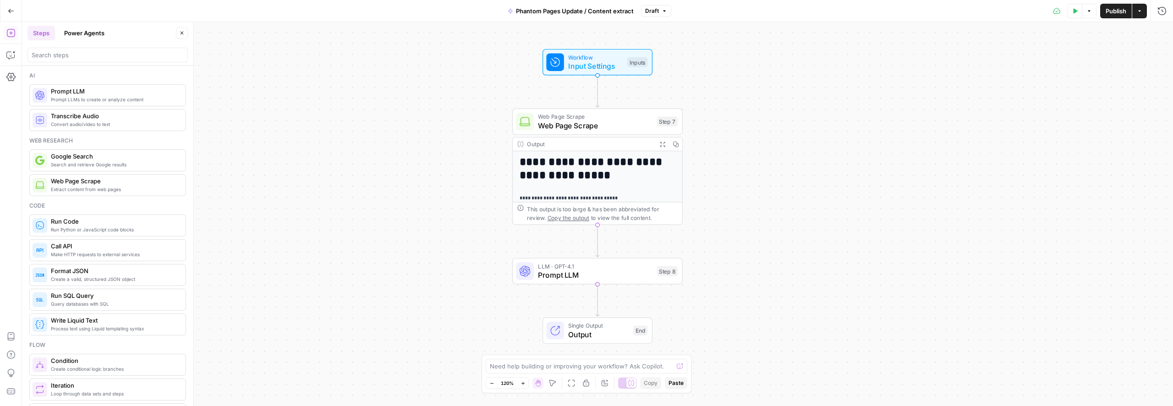  What do you see at coordinates (115, 156) in the screenshot?
I see `span: Google Search` at bounding box center [115, 156].